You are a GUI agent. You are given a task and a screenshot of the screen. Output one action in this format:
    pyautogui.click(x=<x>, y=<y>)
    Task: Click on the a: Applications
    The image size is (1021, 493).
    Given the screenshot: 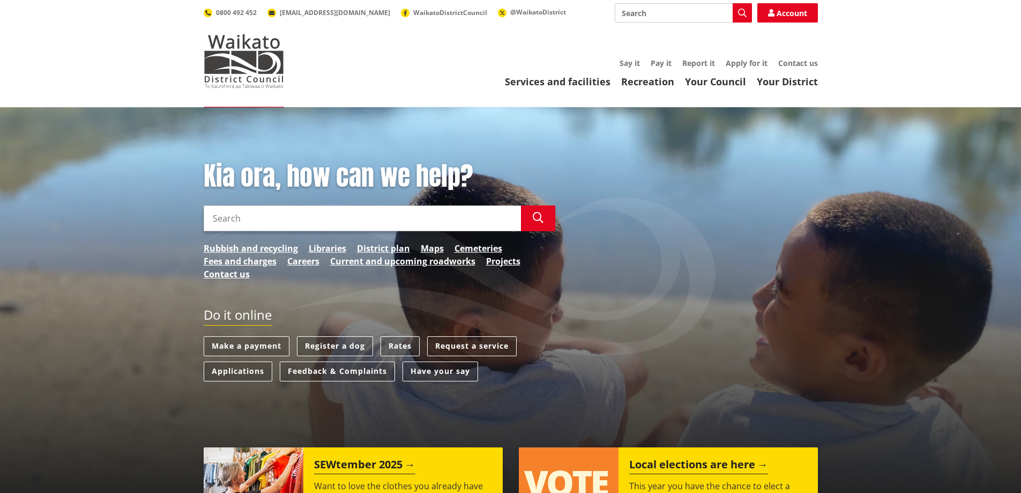 What is the action you would take?
    pyautogui.click(x=238, y=371)
    